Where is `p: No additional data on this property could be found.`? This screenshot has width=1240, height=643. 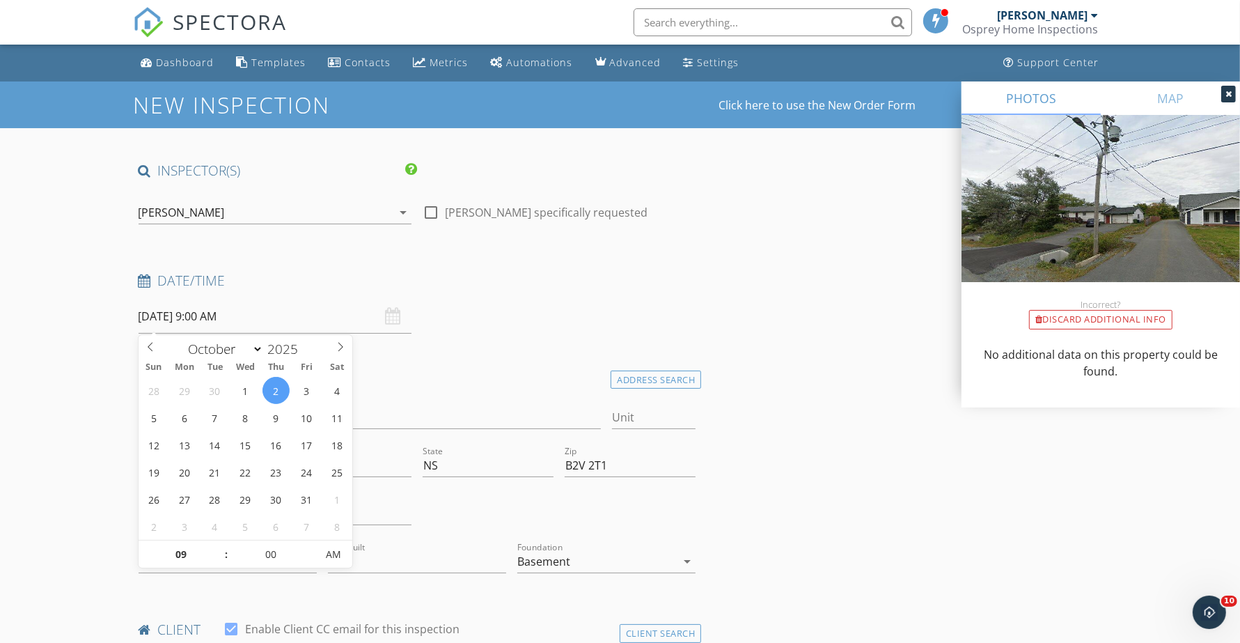
p: No additional data on this property could be found. is located at coordinates (1101, 363).